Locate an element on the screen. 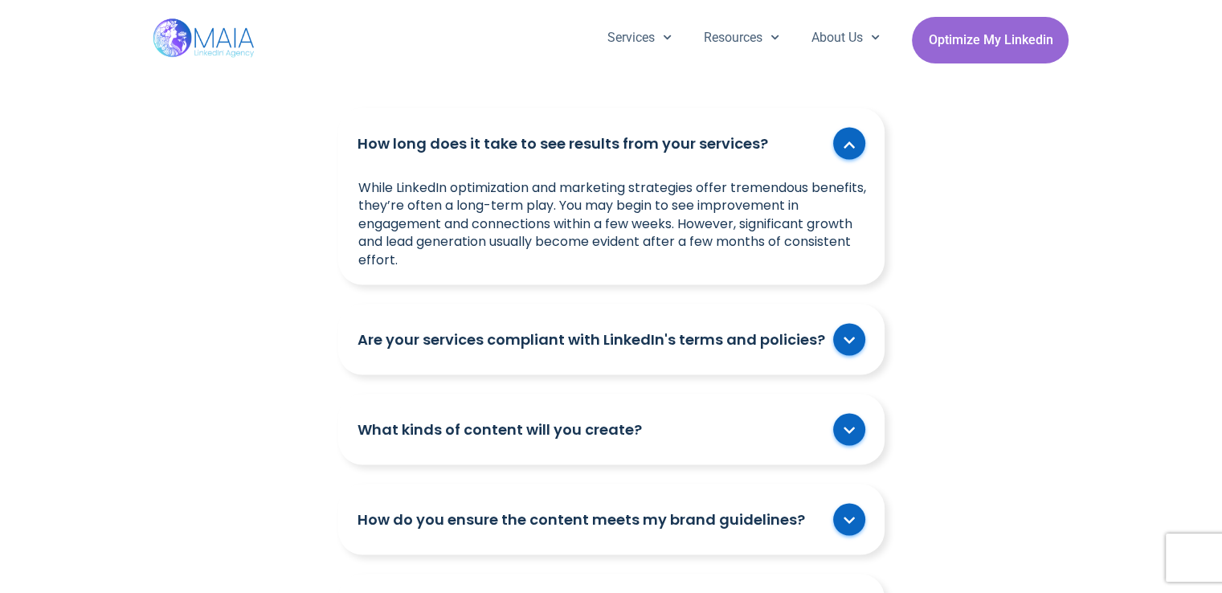  div: How do you ensure the content meets my brand guidelines? is located at coordinates (612, 519).